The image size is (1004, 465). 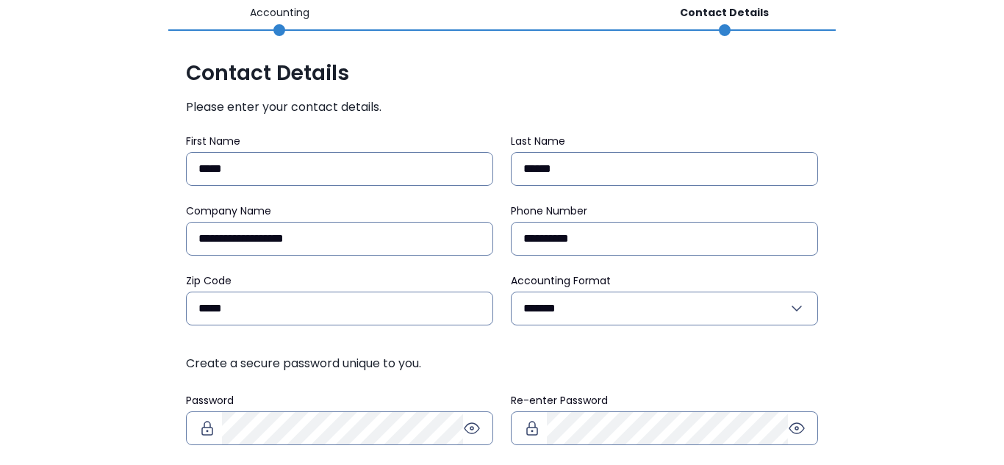 I want to click on span: Please enter your contact details., so click(x=502, y=107).